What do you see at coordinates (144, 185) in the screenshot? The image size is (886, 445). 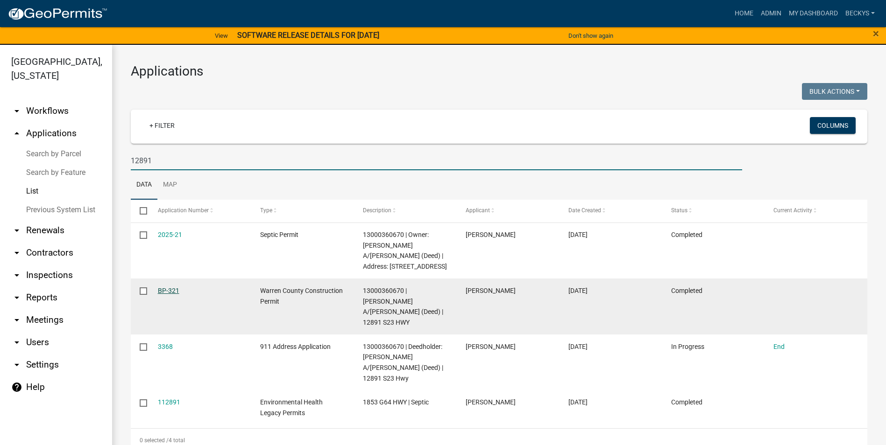 I see `a: Data` at bounding box center [144, 185].